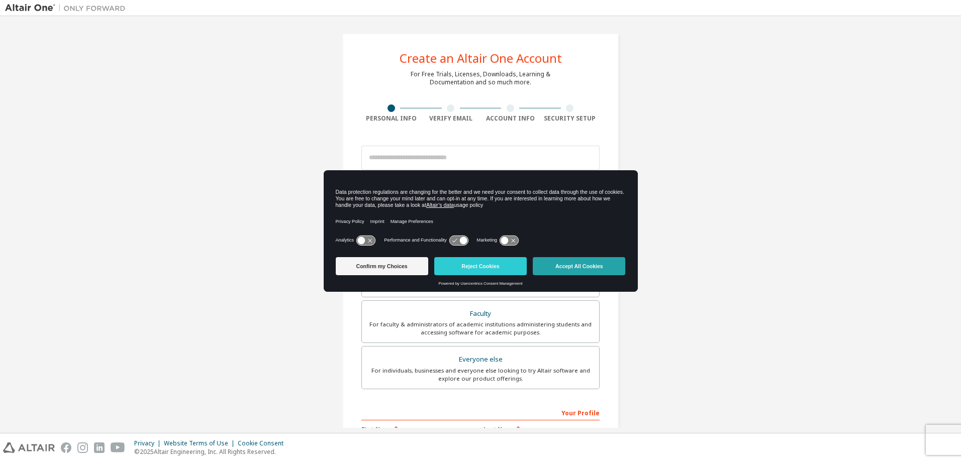 The image size is (961, 462). I want to click on div: Everyone else, so click(480, 360).